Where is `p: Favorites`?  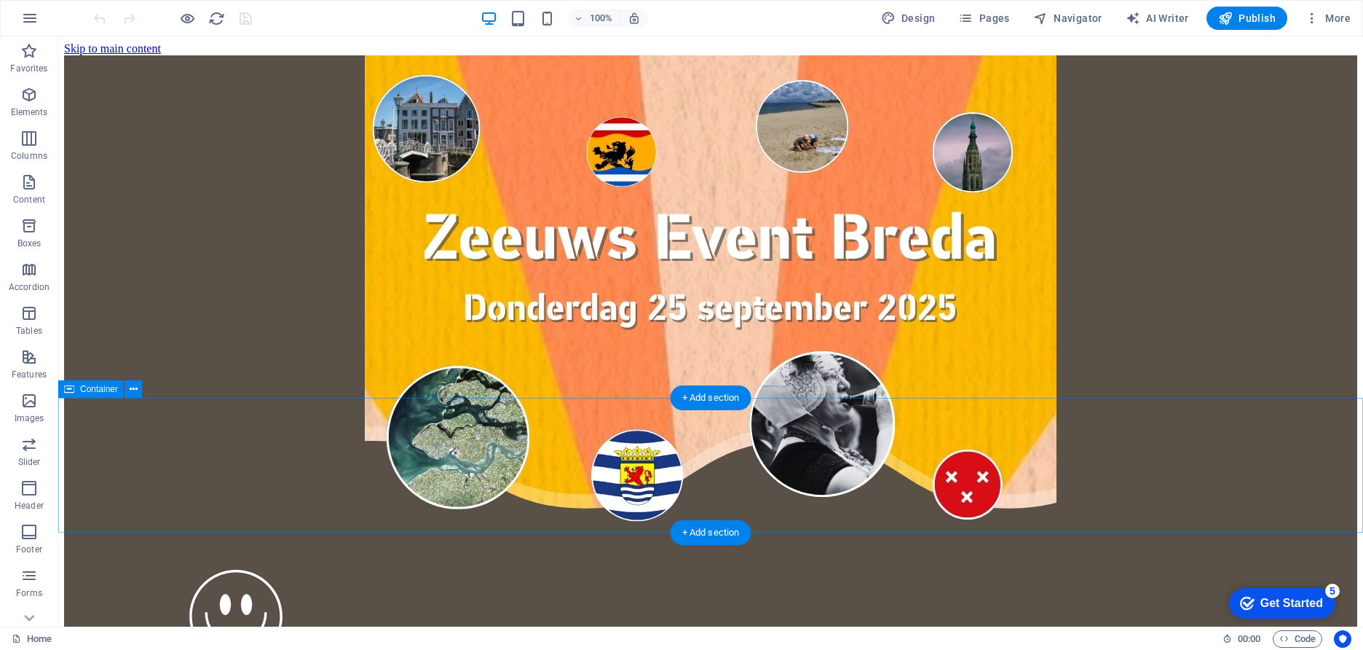
p: Favorites is located at coordinates (28, 68).